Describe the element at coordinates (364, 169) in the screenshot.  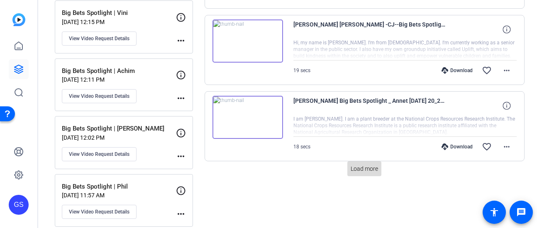
I see `span: Load more` at that location.